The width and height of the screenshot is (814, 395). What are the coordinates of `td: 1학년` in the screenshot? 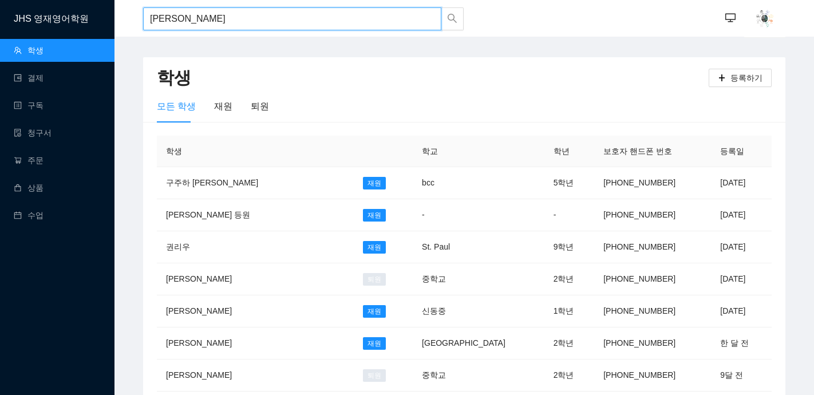 It's located at (570, 311).